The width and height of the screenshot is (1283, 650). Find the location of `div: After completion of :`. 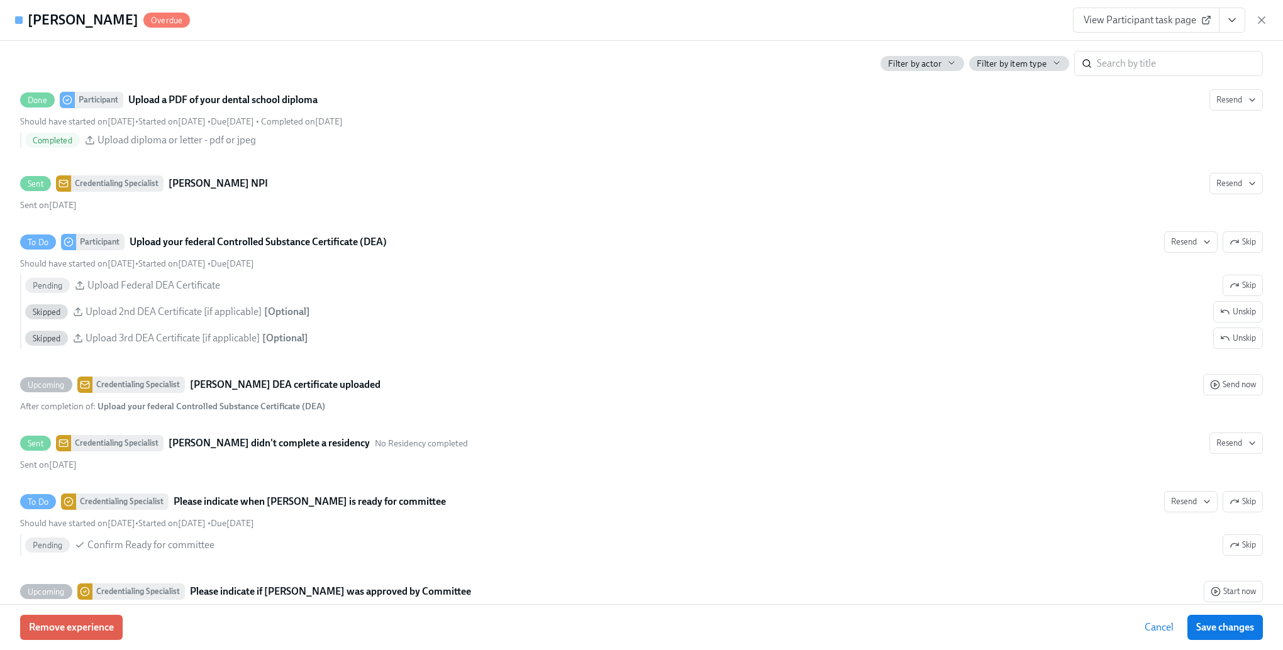

div: After completion of : is located at coordinates (172, 406).